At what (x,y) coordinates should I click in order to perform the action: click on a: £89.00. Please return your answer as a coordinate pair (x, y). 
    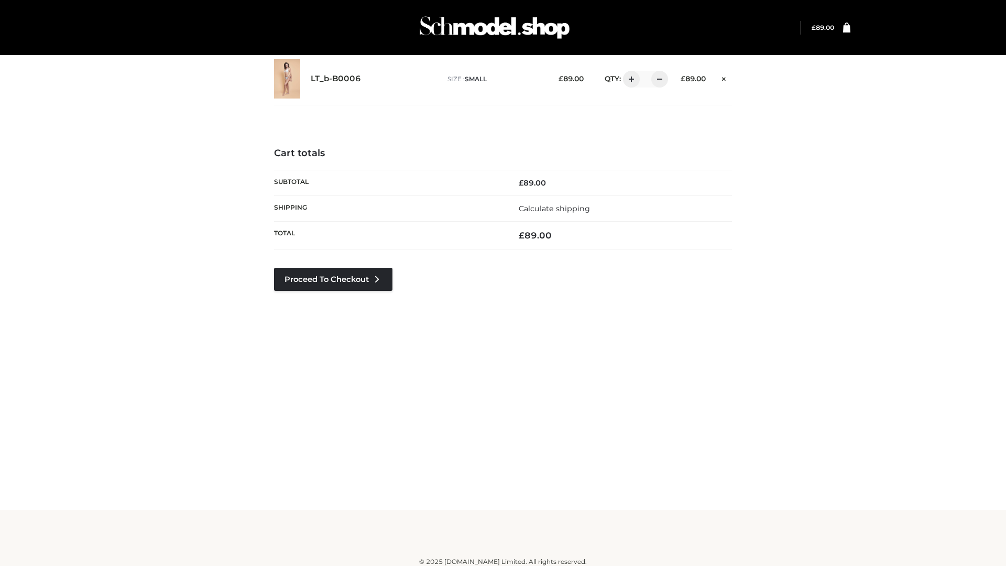
    Looking at the image, I should click on (823, 27).